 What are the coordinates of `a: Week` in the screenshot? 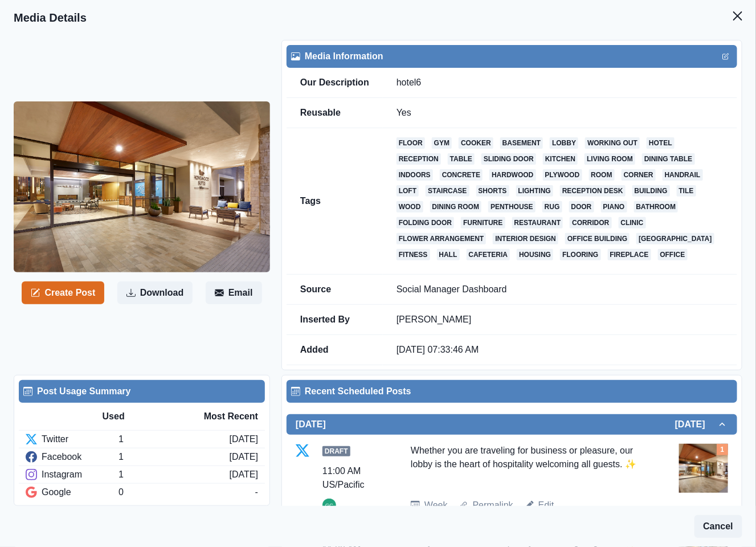 It's located at (436, 505).